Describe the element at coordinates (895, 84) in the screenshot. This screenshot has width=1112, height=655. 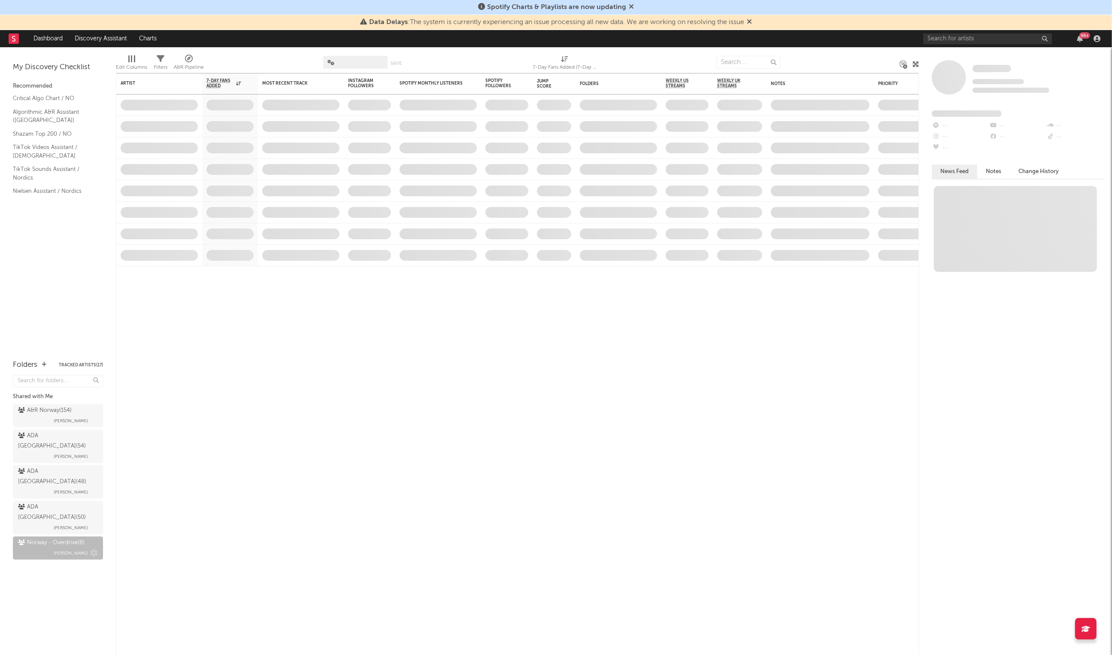
I see `div: Priority` at that location.